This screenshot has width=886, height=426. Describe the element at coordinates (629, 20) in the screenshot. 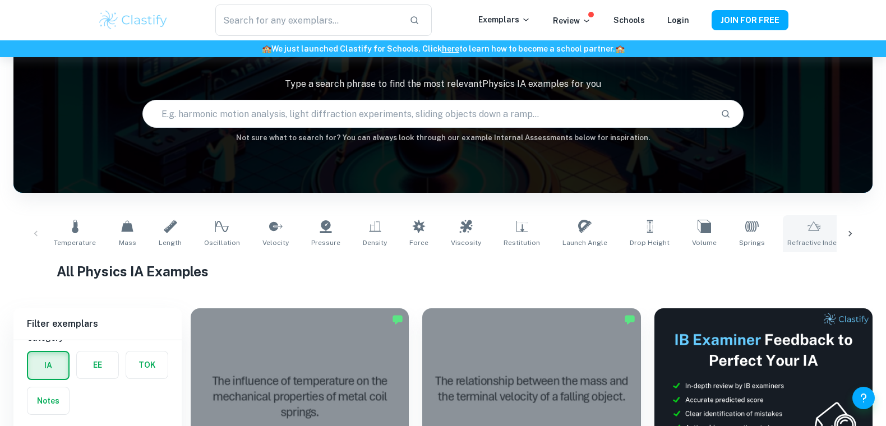

I see `a: Schools` at that location.